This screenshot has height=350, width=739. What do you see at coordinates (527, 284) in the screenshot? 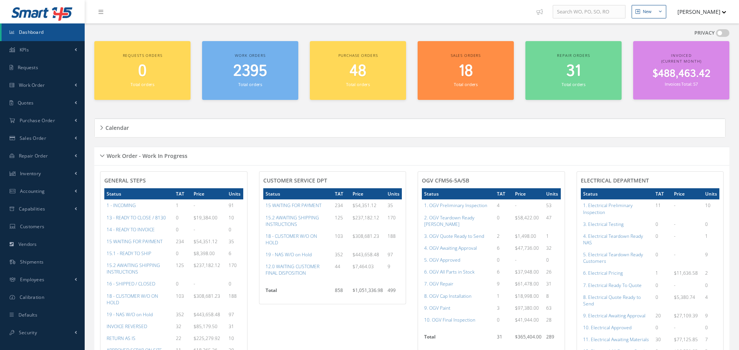
I see `span: $61,478.00` at bounding box center [527, 284].